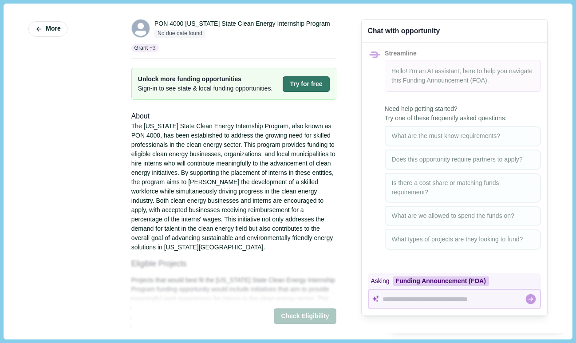  What do you see at coordinates (180, 34) in the screenshot?
I see `span: No due date found` at bounding box center [180, 34].